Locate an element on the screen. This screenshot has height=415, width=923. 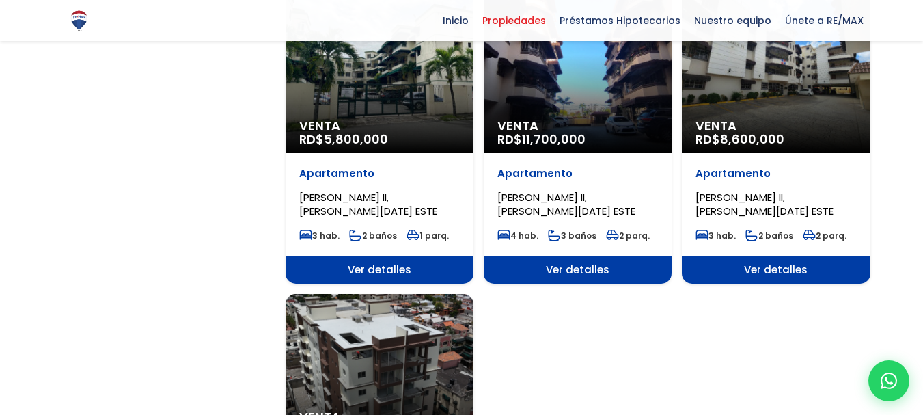
span: Nuestro equipo is located at coordinates (732, 20).